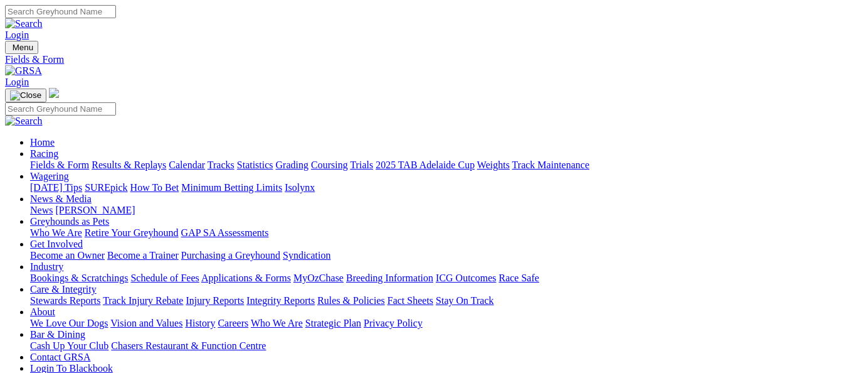 Image resolution: width=842 pixels, height=373 pixels. I want to click on a: History, so click(200, 322).